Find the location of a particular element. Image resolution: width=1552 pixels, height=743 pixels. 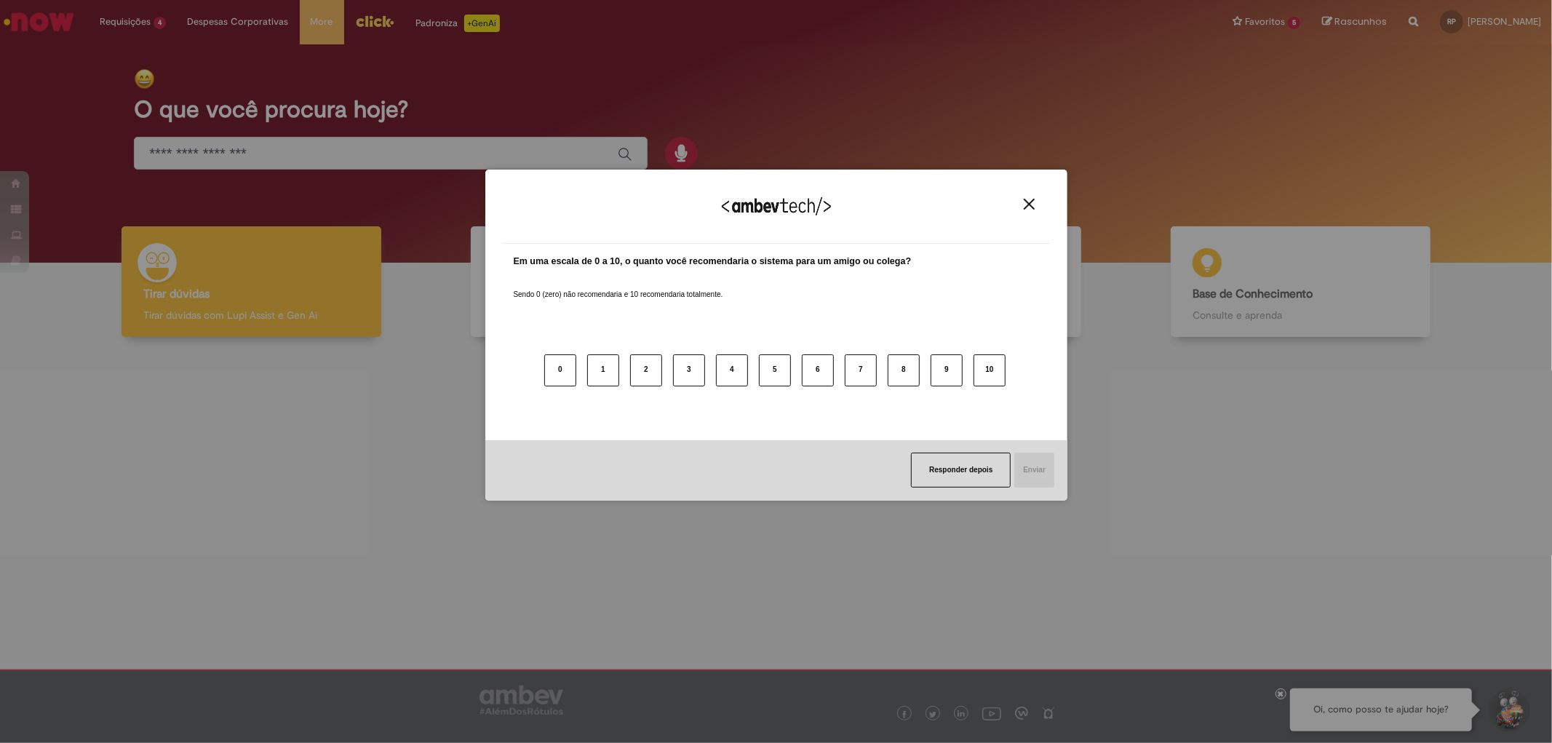

button: Close is located at coordinates (1029, 204).